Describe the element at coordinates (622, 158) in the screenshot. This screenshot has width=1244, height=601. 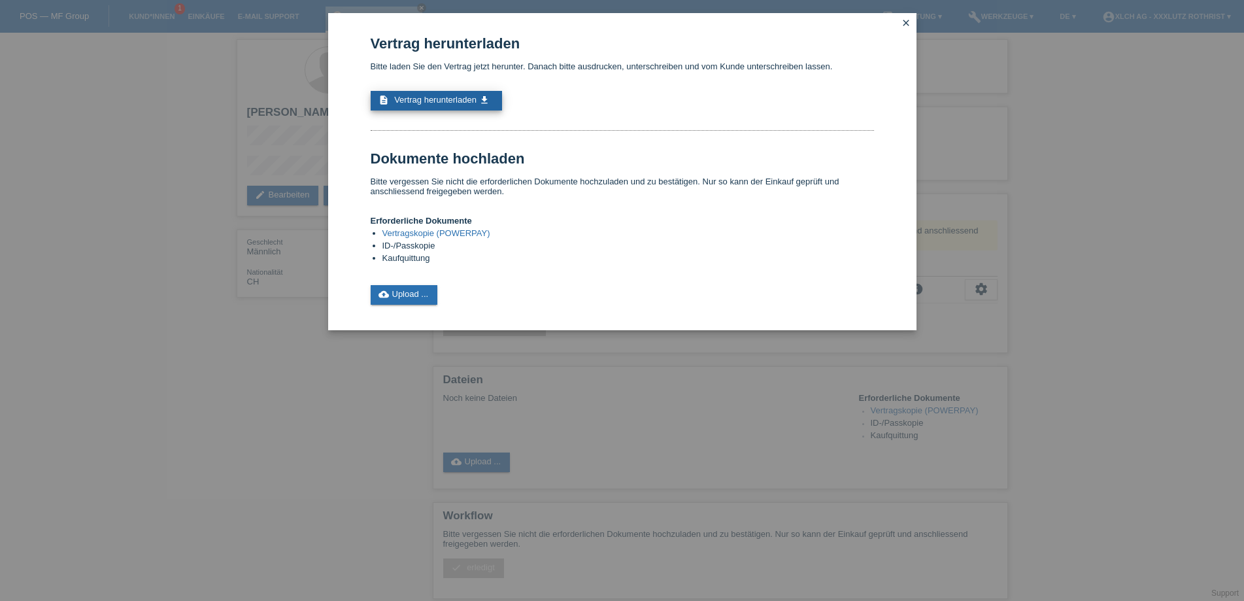
I see `h1: Dokumente hochladen` at that location.